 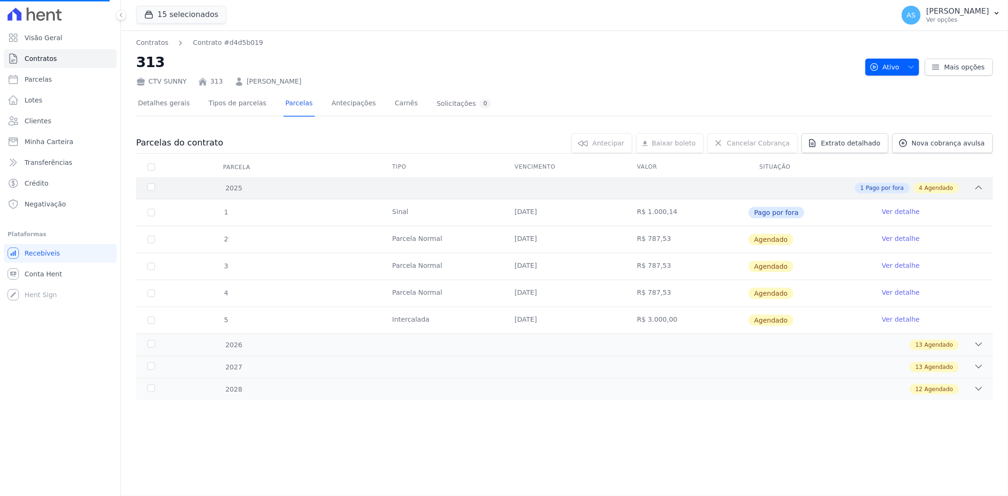 What do you see at coordinates (38, 121) in the screenshot?
I see `span: Clientes` at bounding box center [38, 121].